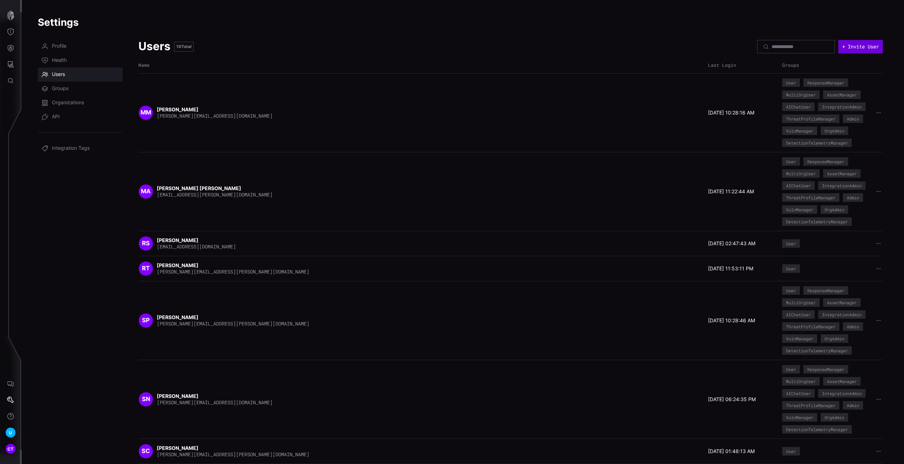  Describe the element at coordinates (146, 268) in the screenshot. I see `span: RT` at that location.